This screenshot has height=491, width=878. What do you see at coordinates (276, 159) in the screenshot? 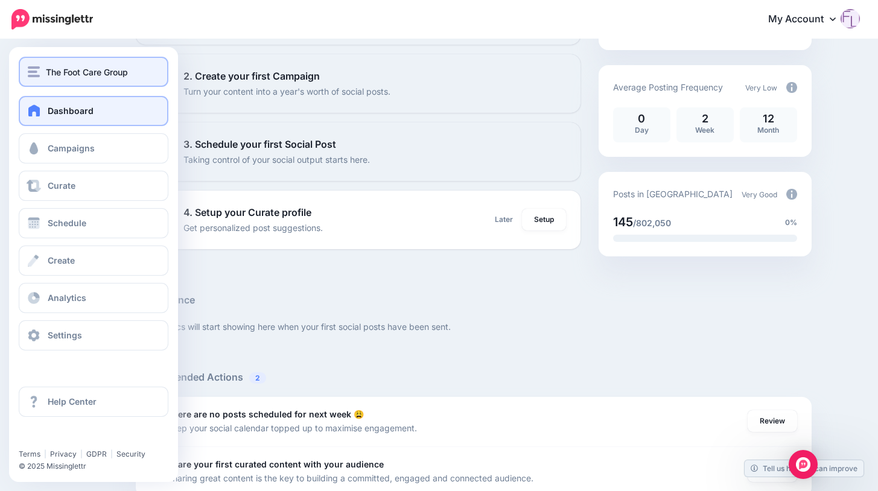
I see `p: Taking control of your social output starts here.` at bounding box center [276, 159].